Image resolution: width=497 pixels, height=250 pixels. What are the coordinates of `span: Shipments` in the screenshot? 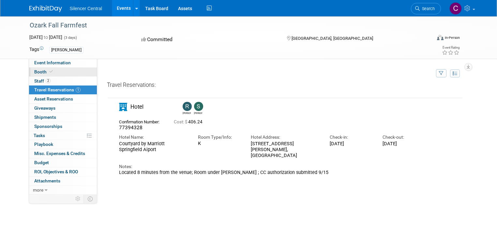 It's located at (45, 117).